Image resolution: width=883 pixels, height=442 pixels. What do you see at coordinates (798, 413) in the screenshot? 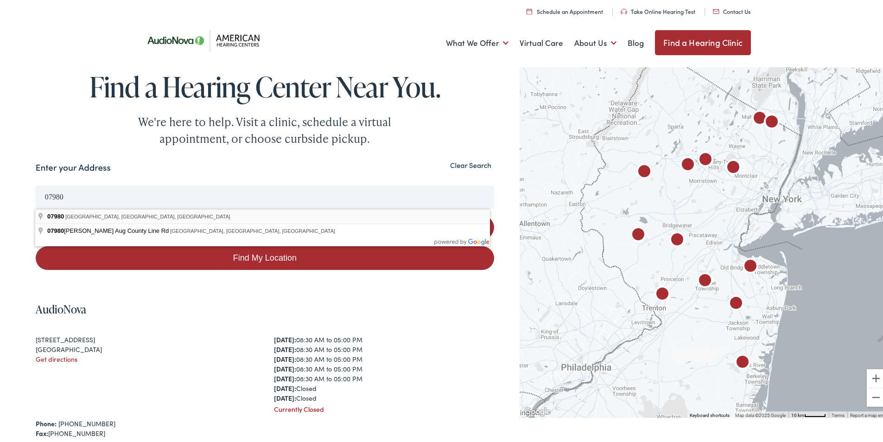
I see `span: 10 km` at bounding box center [798, 413].